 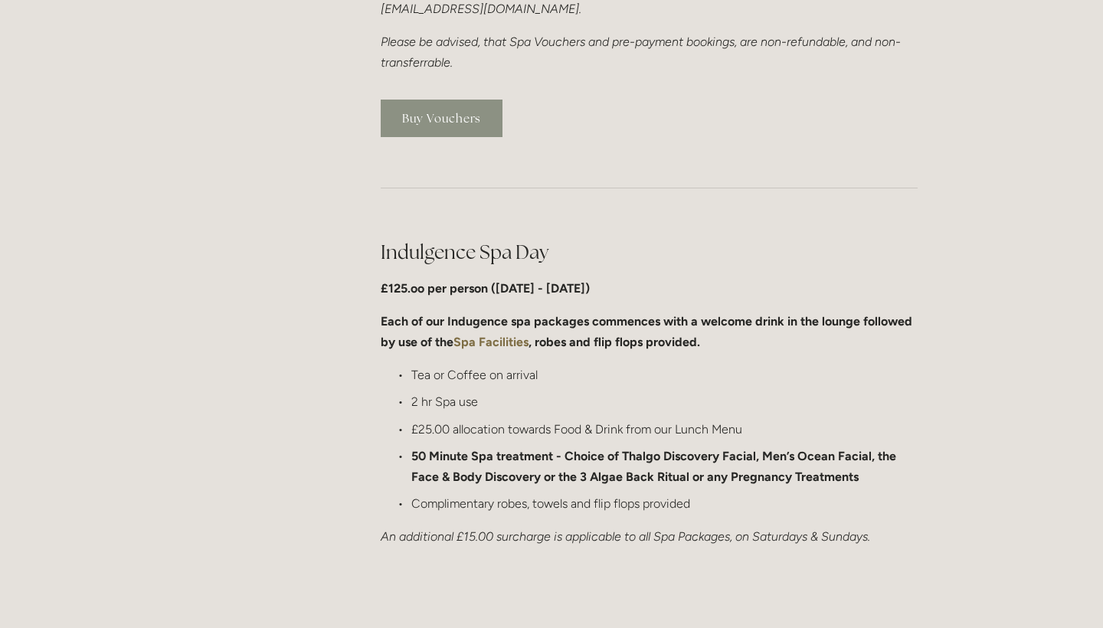 I want to click on h2: Indulgence Spa Day, so click(x=649, y=252).